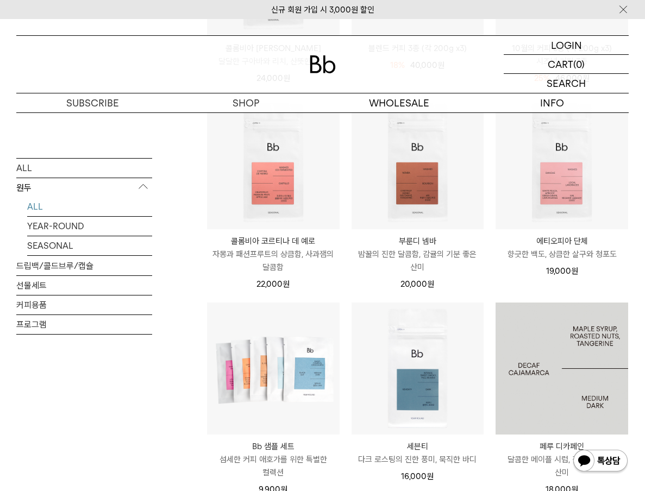 The image size is (645, 491). Describe the element at coordinates (273, 460) in the screenshot. I see `a: Bb 샘플 세트 섬세한 커피 애호가를 위한 특별한 컬렉션` at that location.